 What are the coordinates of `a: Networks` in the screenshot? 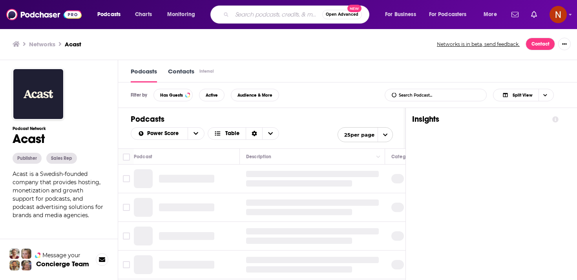 It's located at (42, 44).